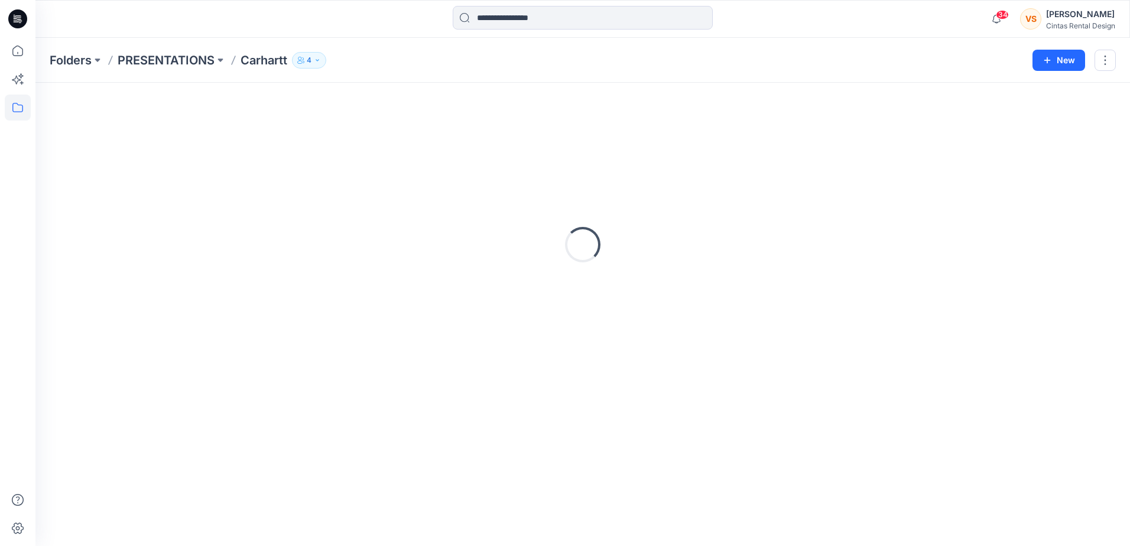 Image resolution: width=1130 pixels, height=546 pixels. Describe the element at coordinates (309, 60) in the screenshot. I see `button: 4` at that location.